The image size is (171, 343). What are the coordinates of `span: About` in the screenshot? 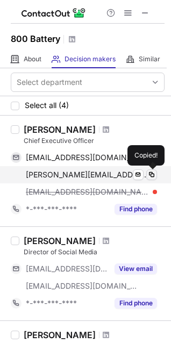 It's located at (32, 59).